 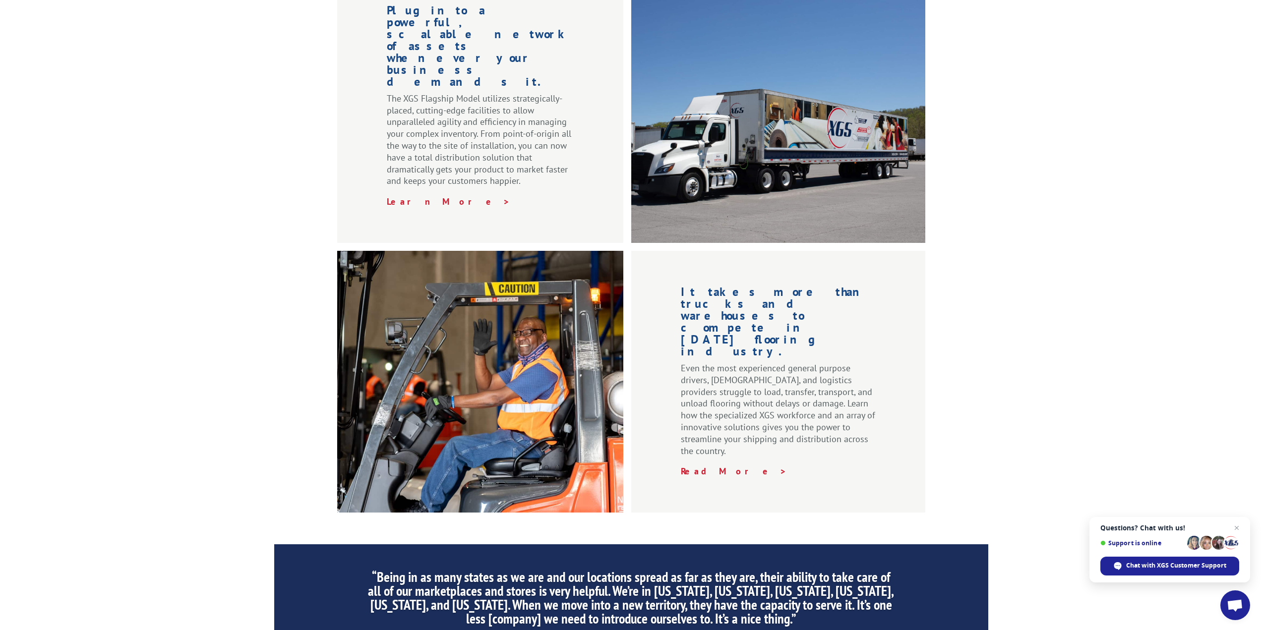 What do you see at coordinates (1170, 528) in the screenshot?
I see `span: Questions? Chat with us!` at bounding box center [1170, 528].